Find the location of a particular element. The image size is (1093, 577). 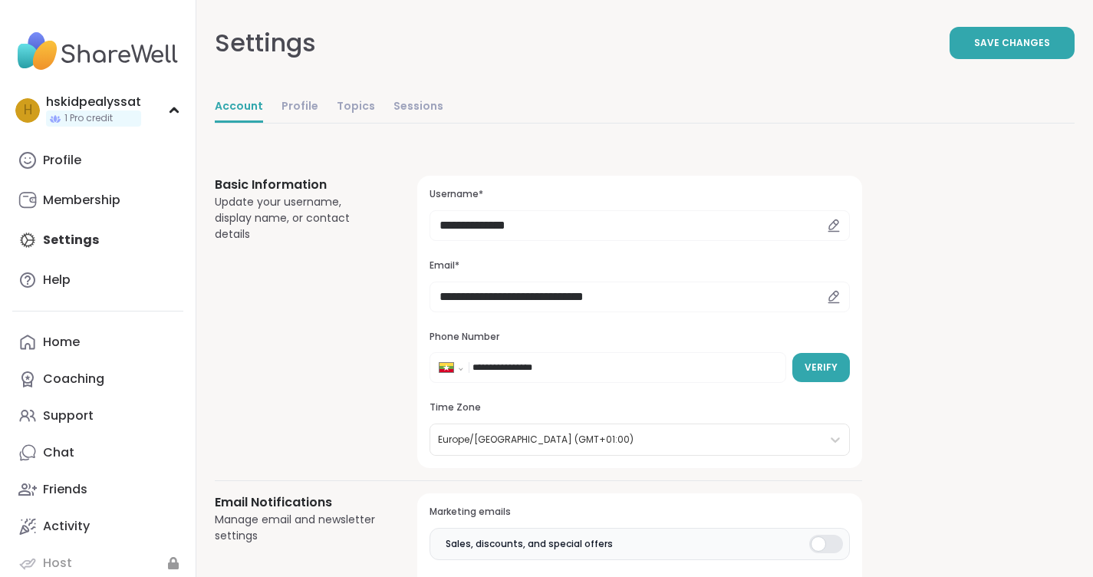

div: Activity is located at coordinates (66, 526).